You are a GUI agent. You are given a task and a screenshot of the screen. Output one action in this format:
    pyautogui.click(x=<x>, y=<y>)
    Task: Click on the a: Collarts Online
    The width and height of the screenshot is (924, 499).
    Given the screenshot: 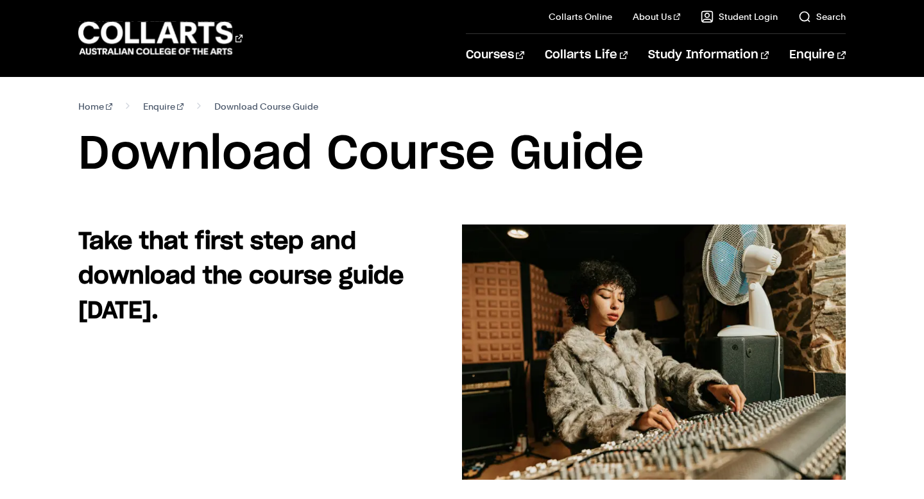 What is the action you would take?
    pyautogui.click(x=580, y=17)
    